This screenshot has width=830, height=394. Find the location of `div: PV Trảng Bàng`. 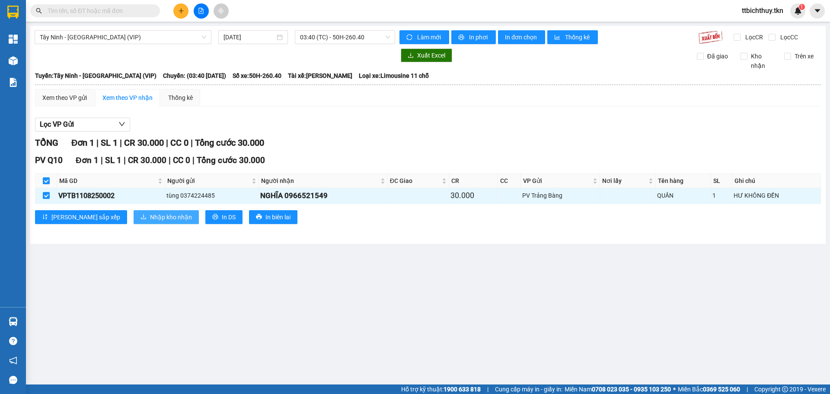

div: PV Trảng Bàng is located at coordinates (560, 195).